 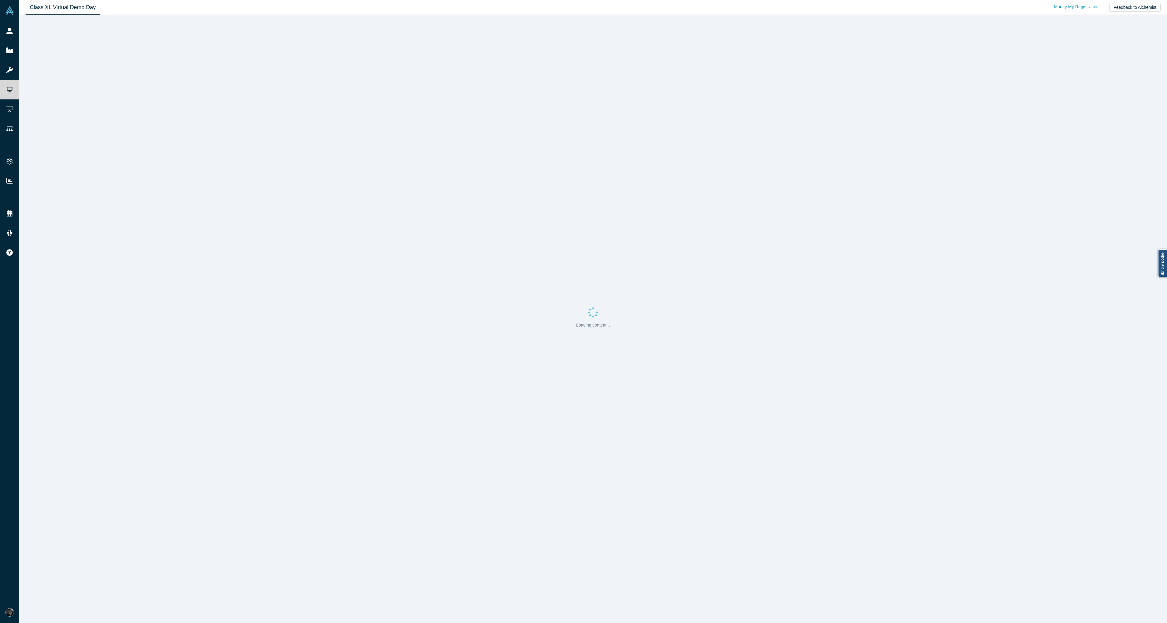 What do you see at coordinates (593, 325) in the screenshot?
I see `p: Loading content...` at bounding box center [593, 325].